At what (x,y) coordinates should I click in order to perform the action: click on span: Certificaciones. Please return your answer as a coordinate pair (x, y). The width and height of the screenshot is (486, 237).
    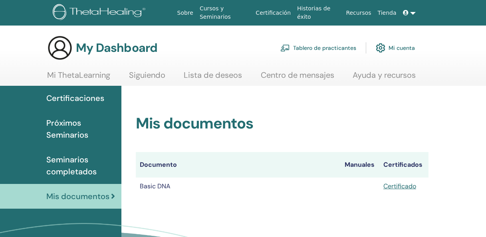
    Looking at the image, I should click on (75, 98).